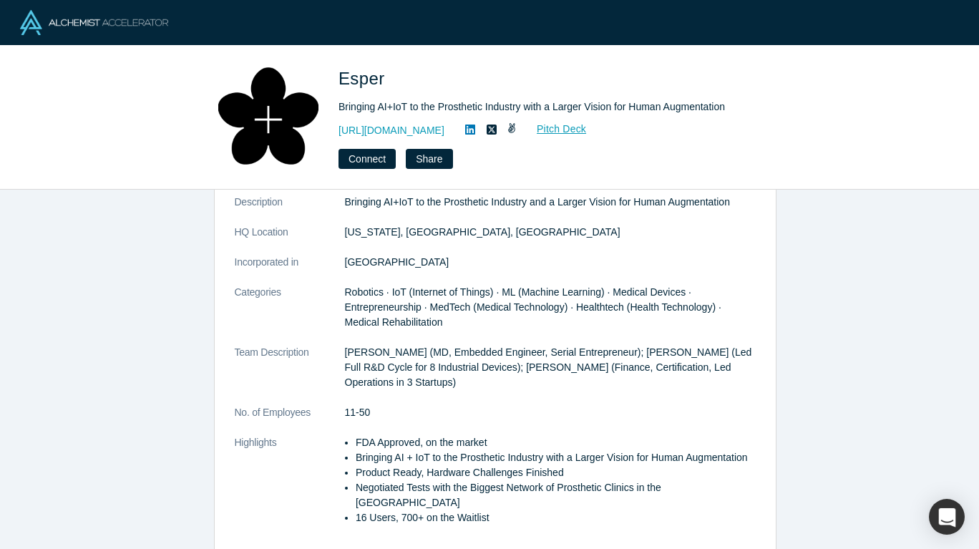 The image size is (979, 549). Describe the element at coordinates (268, 116) in the screenshot. I see `img: Esper 's Logo` at that location.